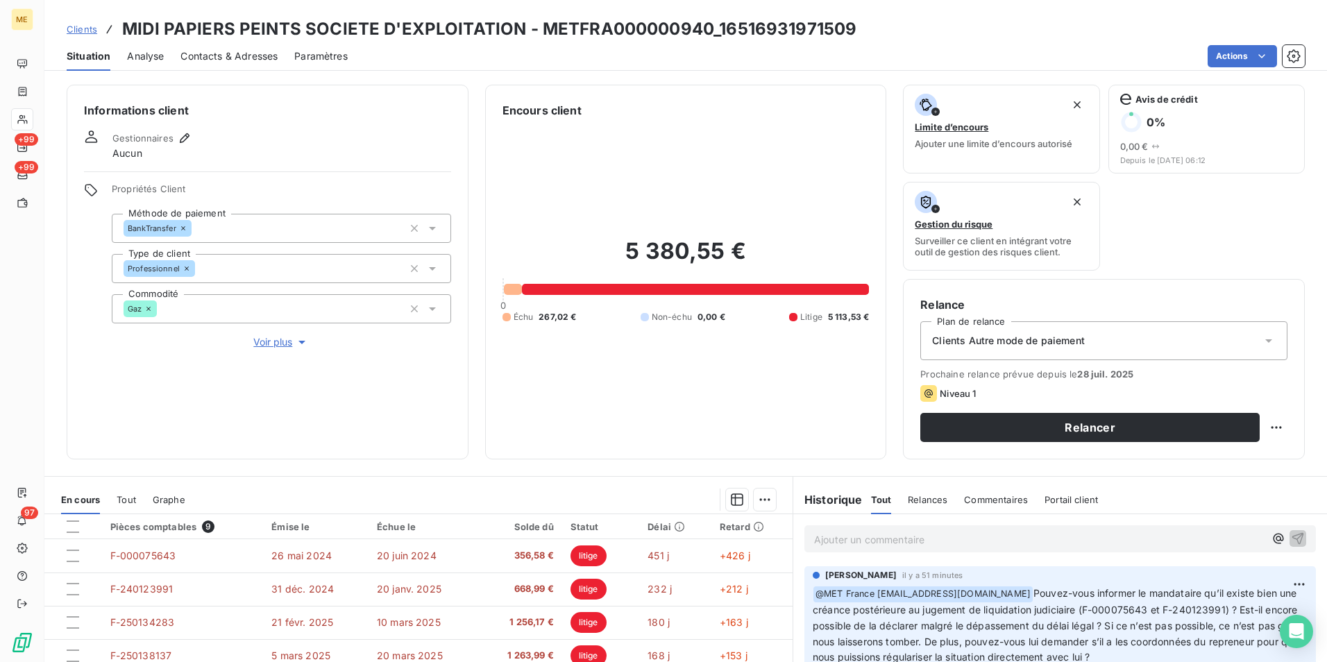 The width and height of the screenshot is (1327, 662). I want to click on span: 10 mars 2025, so click(409, 622).